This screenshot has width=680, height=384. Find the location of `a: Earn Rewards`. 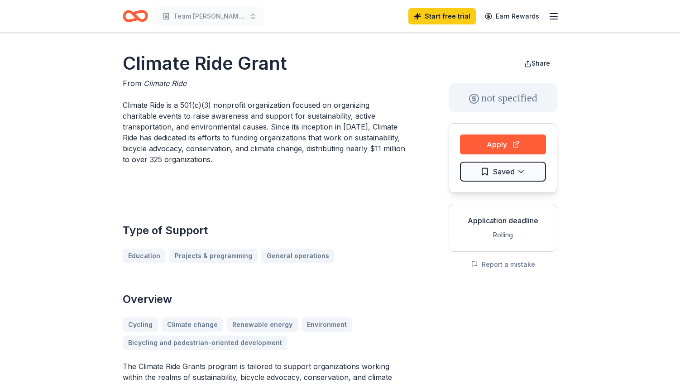

a: Earn Rewards is located at coordinates (512, 16).